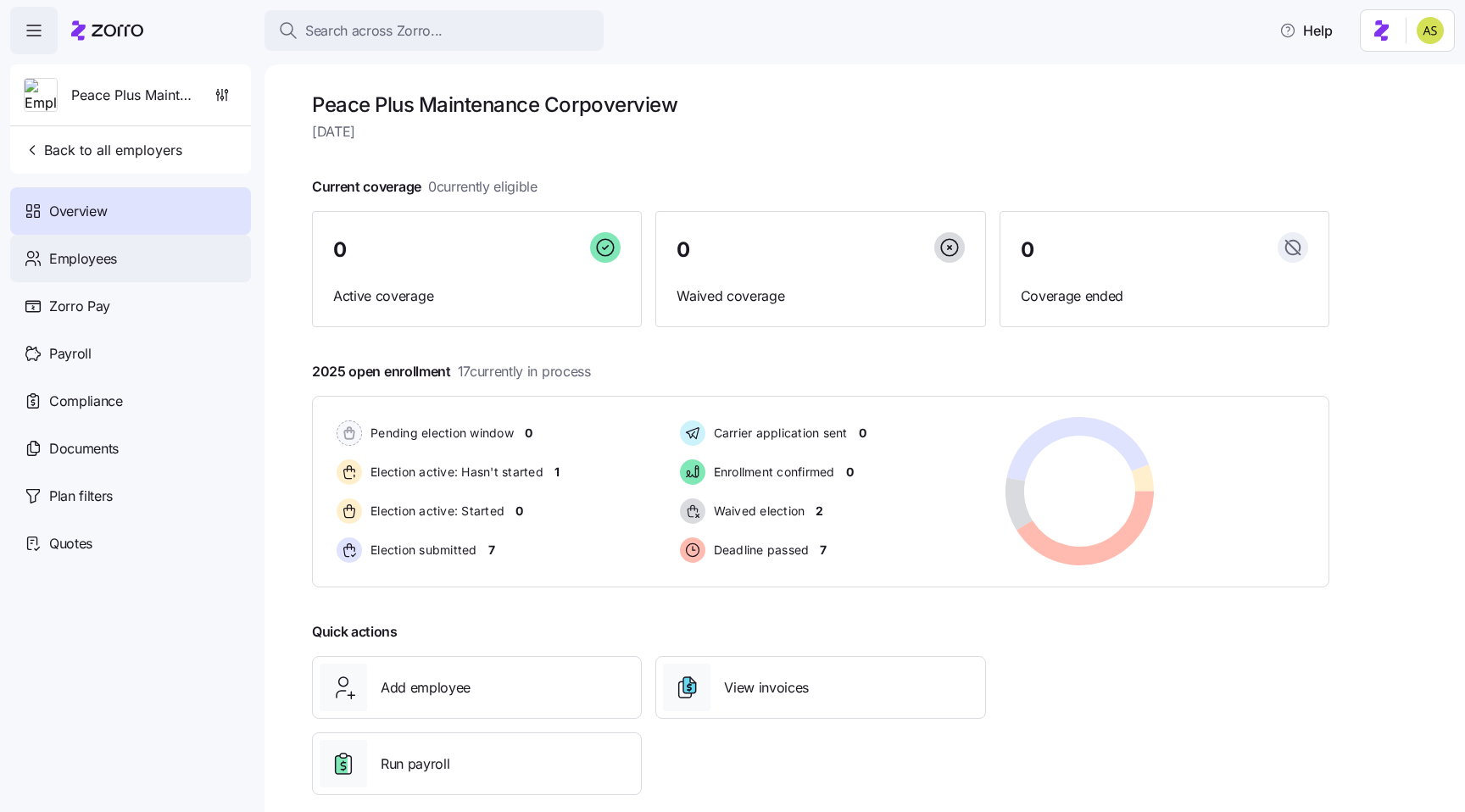 The image size is (1465, 812). What do you see at coordinates (354, 632) in the screenshot?
I see `span: Quick actions` at bounding box center [354, 632].